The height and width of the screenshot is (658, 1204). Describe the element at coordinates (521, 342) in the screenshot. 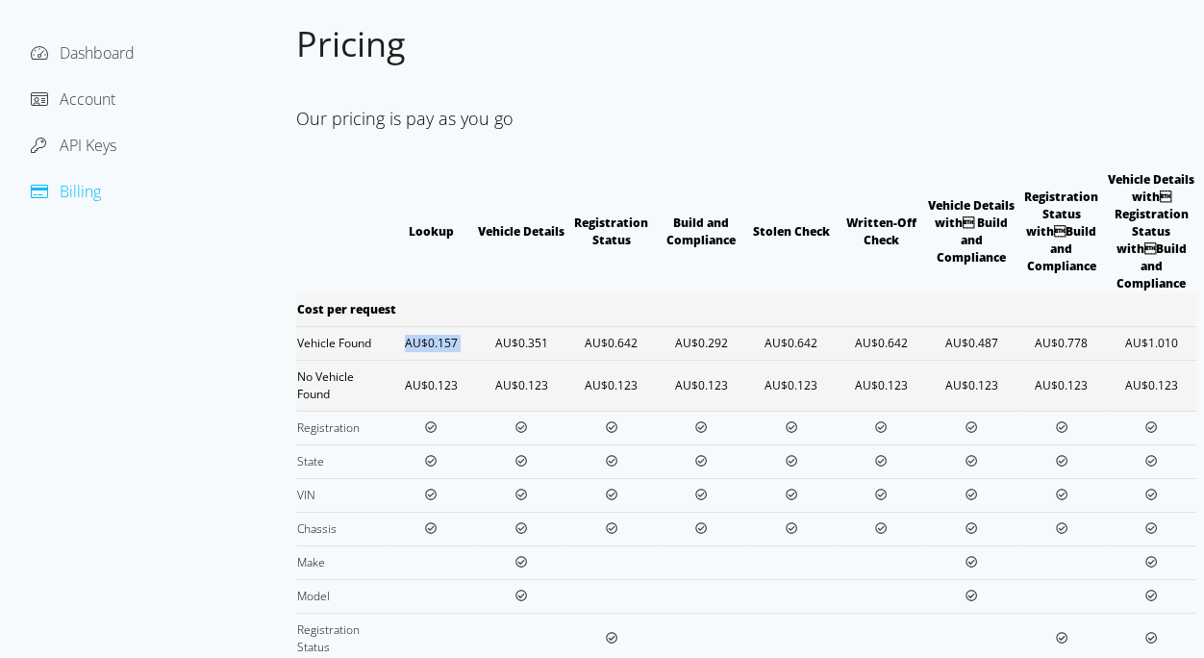

I see `td: AU$0.351` at that location.